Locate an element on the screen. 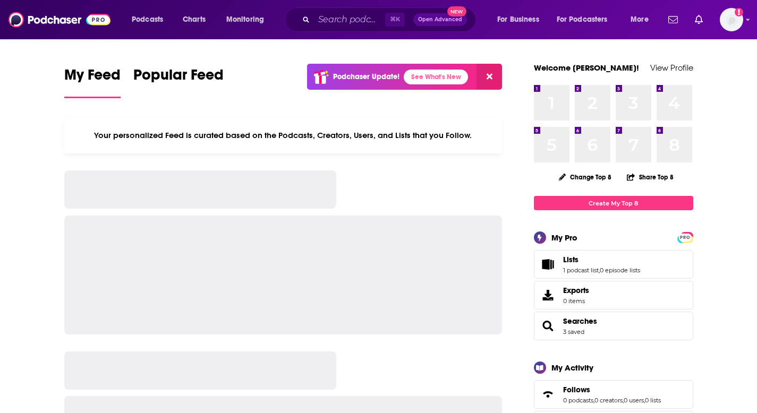 This screenshot has height=413, width=757. button: Change Top 8 is located at coordinates (585, 177).